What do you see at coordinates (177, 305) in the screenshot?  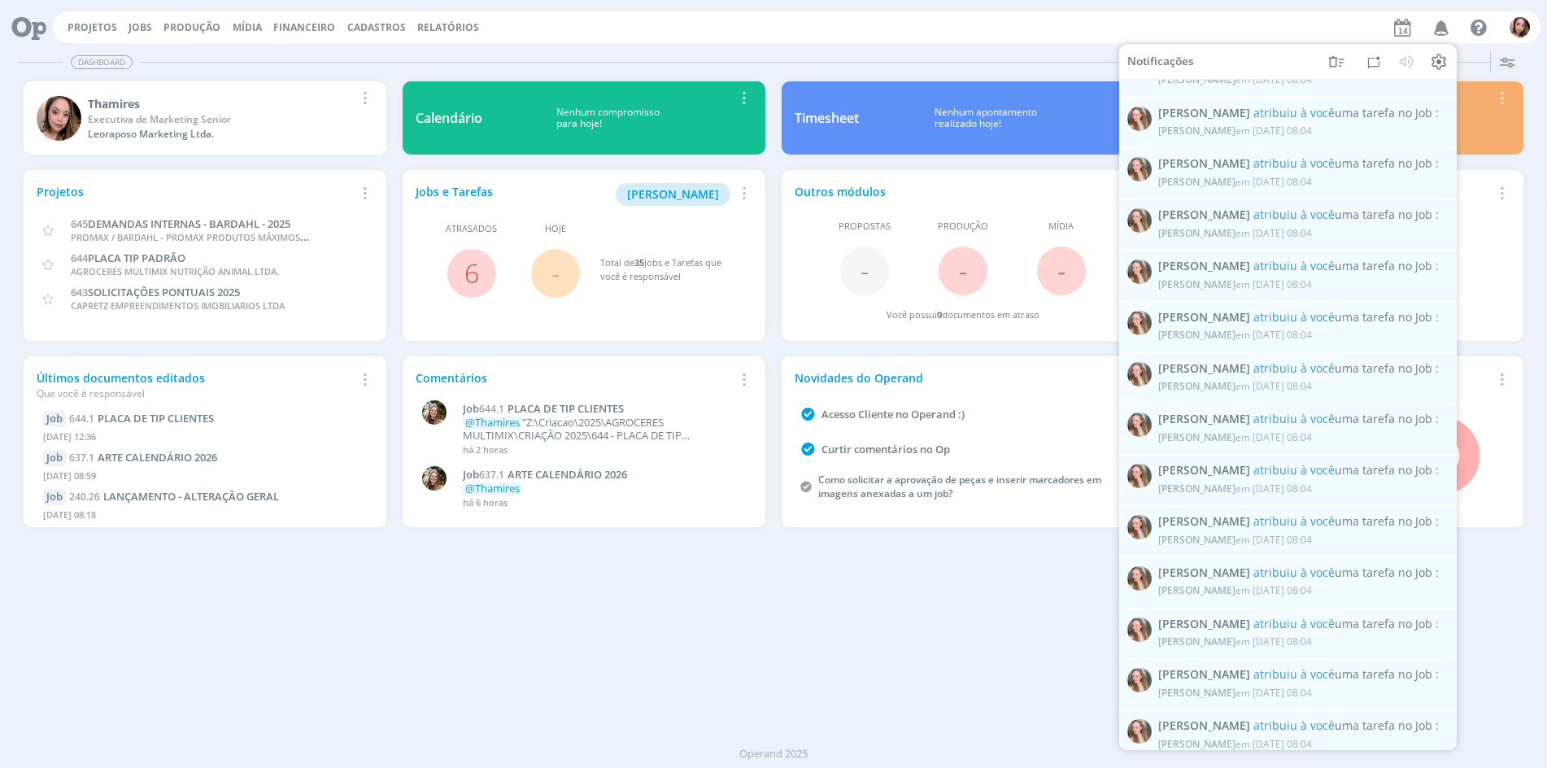 I see `span: CAPRETZ EMPREENDIMENTOS IMOBILIARIOS LTDA` at bounding box center [177, 305].